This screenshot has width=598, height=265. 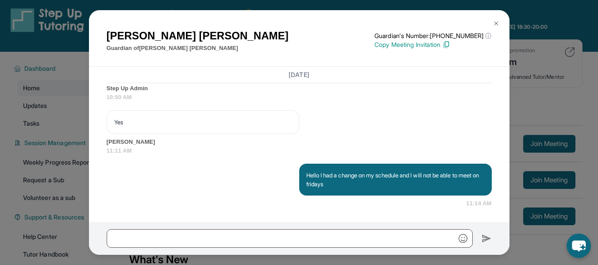 I want to click on span: ⓘ, so click(x=488, y=36).